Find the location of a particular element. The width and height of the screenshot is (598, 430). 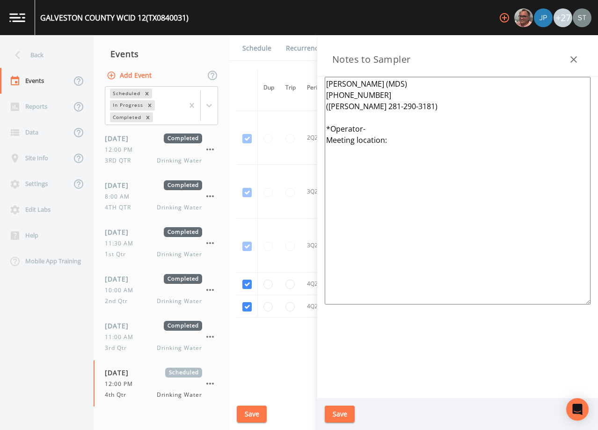

div: GALVESTON COUNTY WCID 12 (TX0840031) is located at coordinates (114, 18).